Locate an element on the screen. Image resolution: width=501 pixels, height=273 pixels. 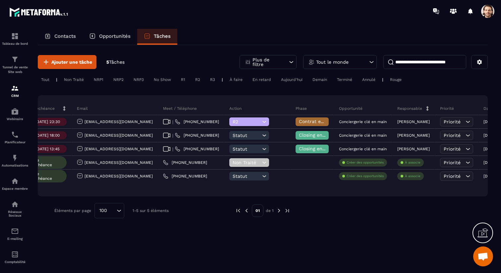
a: automationsautomationsEspace membre is located at coordinates (15, 183).